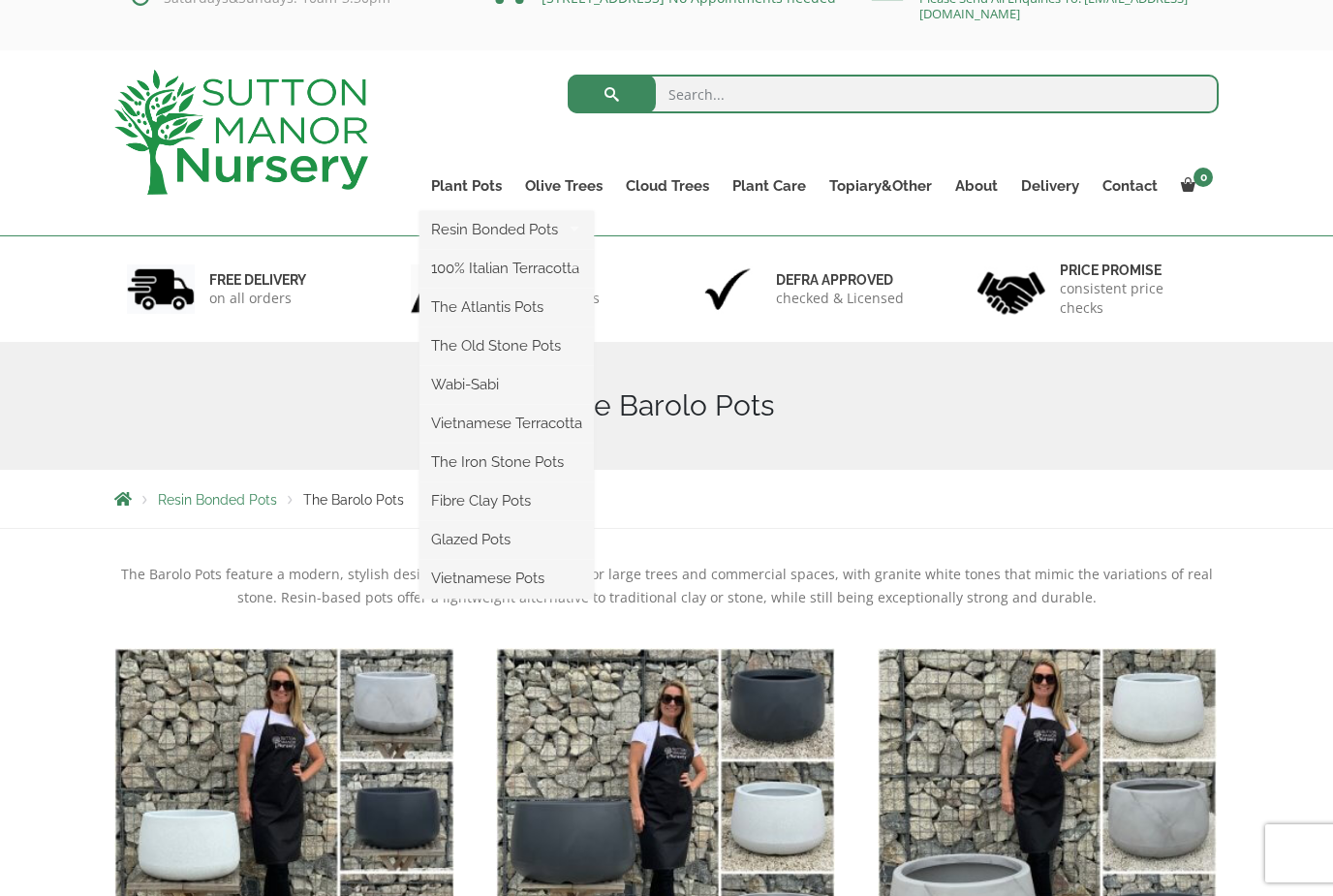 The image size is (1333, 896). Describe the element at coordinates (354, 500) in the screenshot. I see `span: The Barolo Pots` at that location.